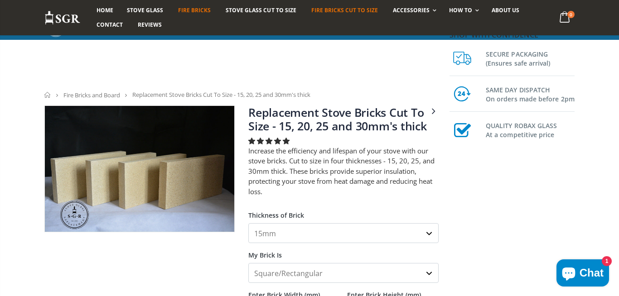 This screenshot has height=296, width=619. What do you see at coordinates (110, 24) in the screenshot?
I see `span: Contact` at bounding box center [110, 24].